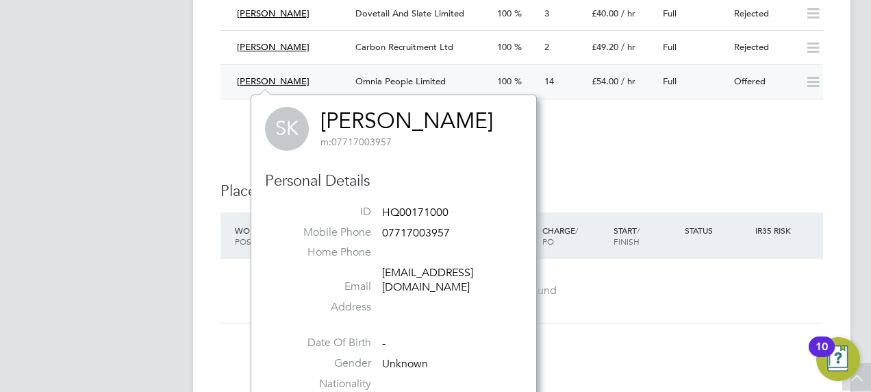 The width and height of the screenshot is (871, 392). I want to click on span: / Position, so click(254, 236).